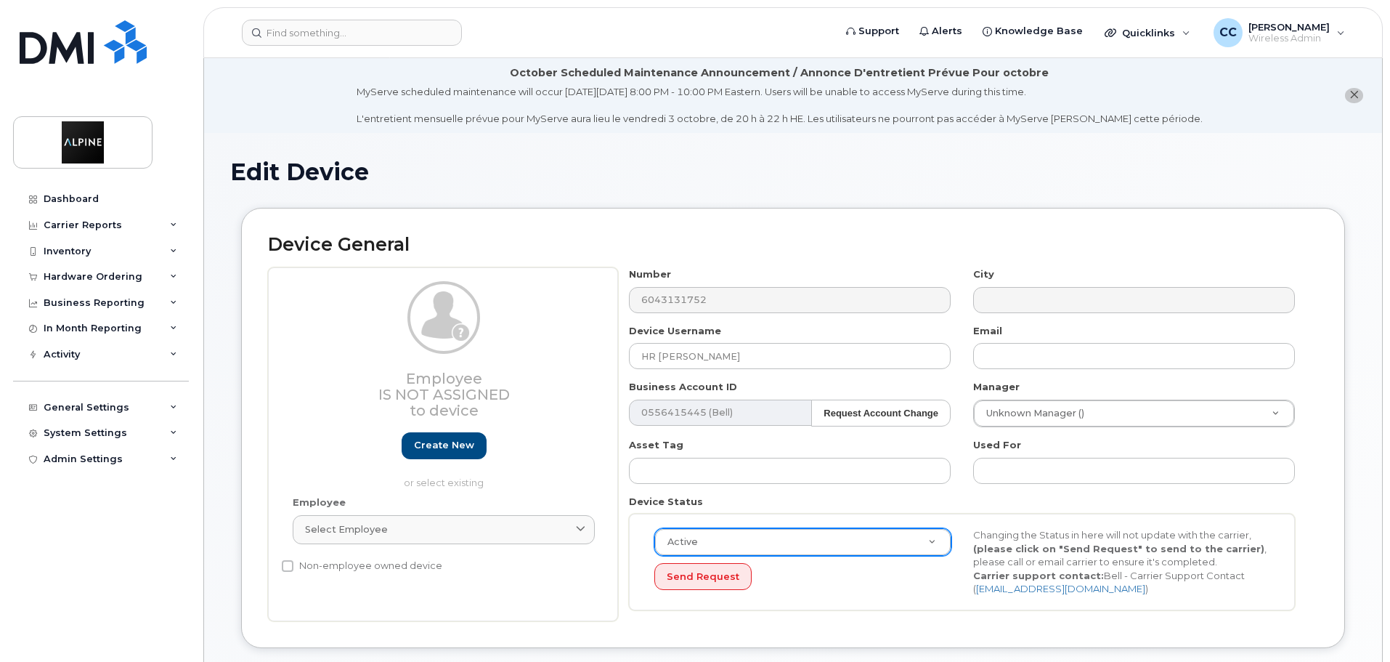 Image resolution: width=1390 pixels, height=662 pixels. I want to click on label: Email, so click(988, 330).